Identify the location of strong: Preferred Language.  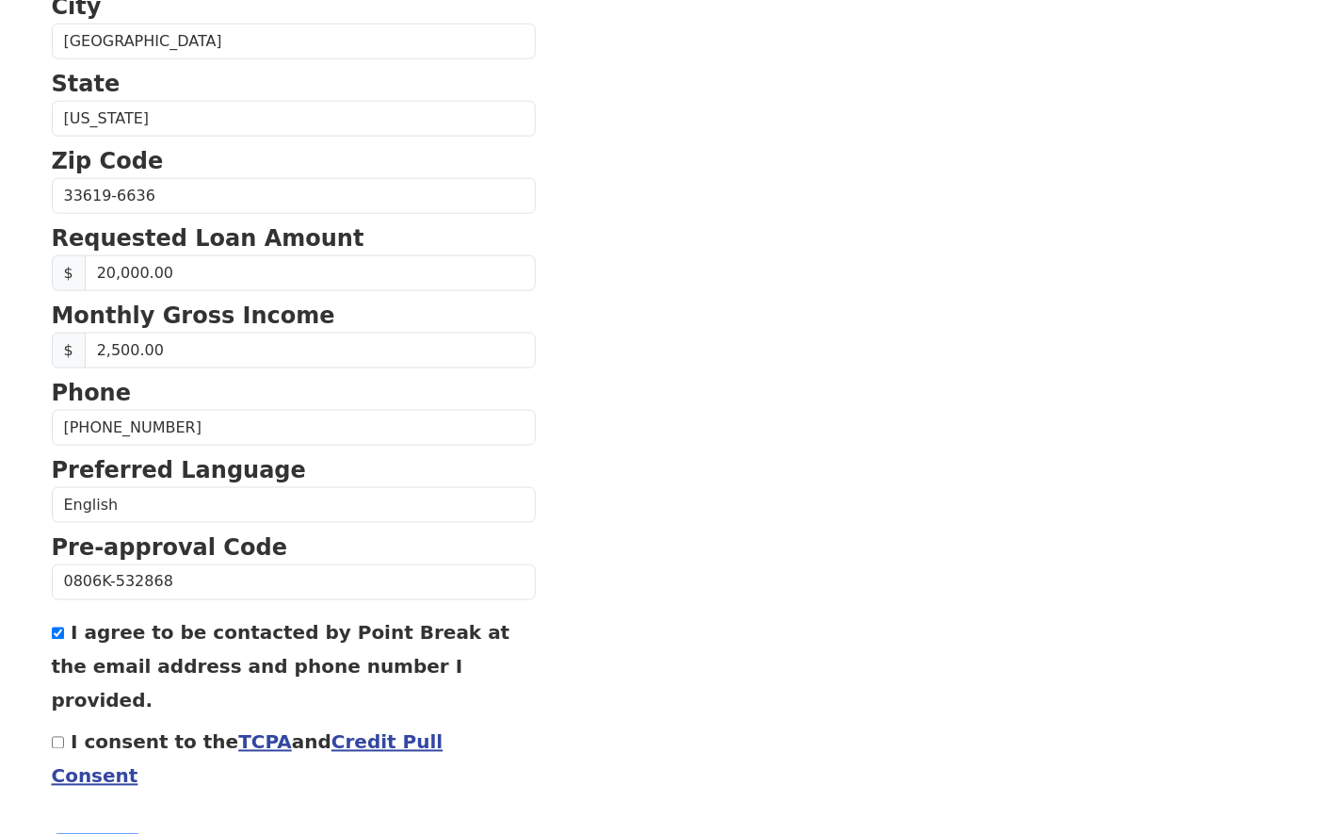
(179, 470).